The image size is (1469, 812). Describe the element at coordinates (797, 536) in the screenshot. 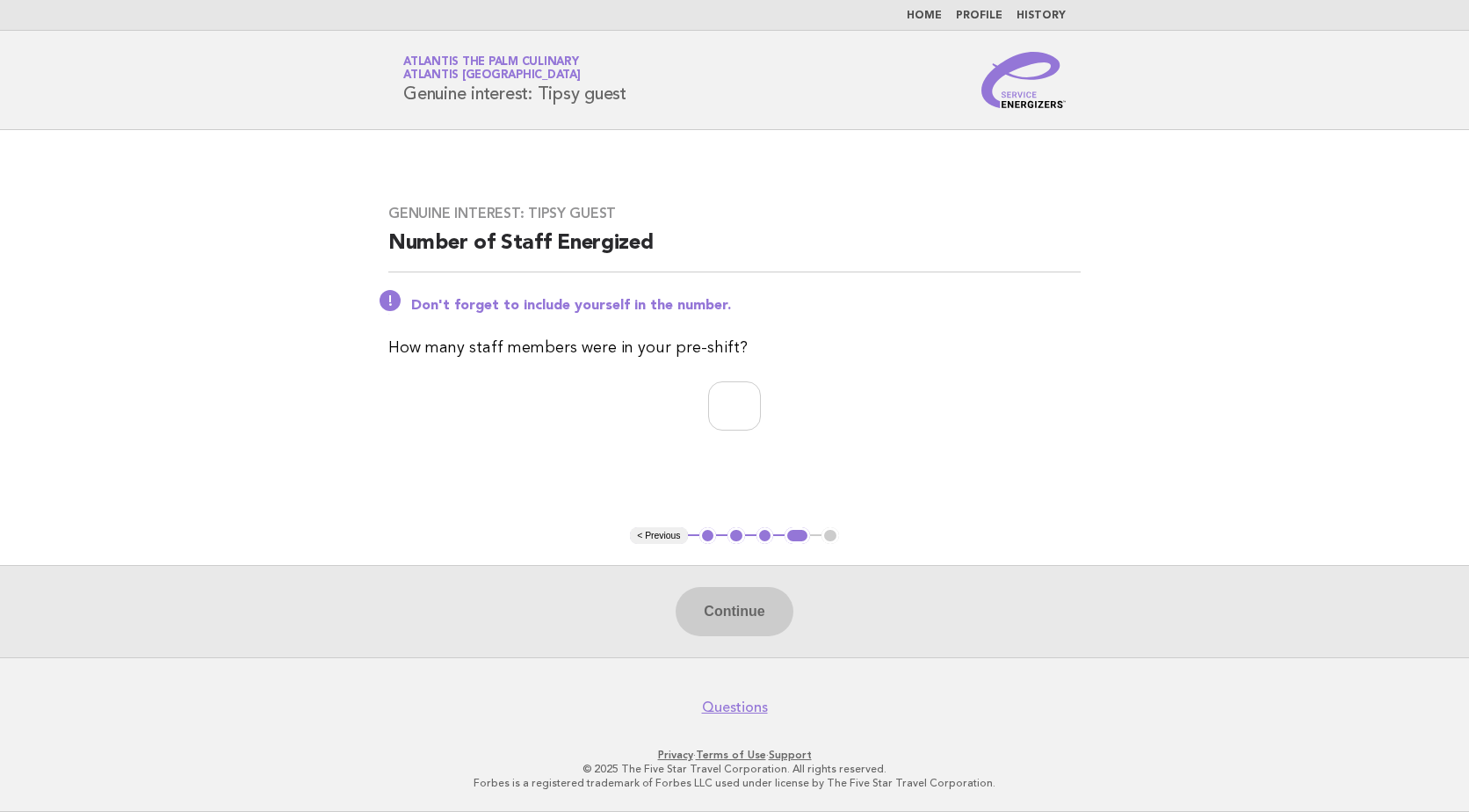

I see `button: 4` at that location.